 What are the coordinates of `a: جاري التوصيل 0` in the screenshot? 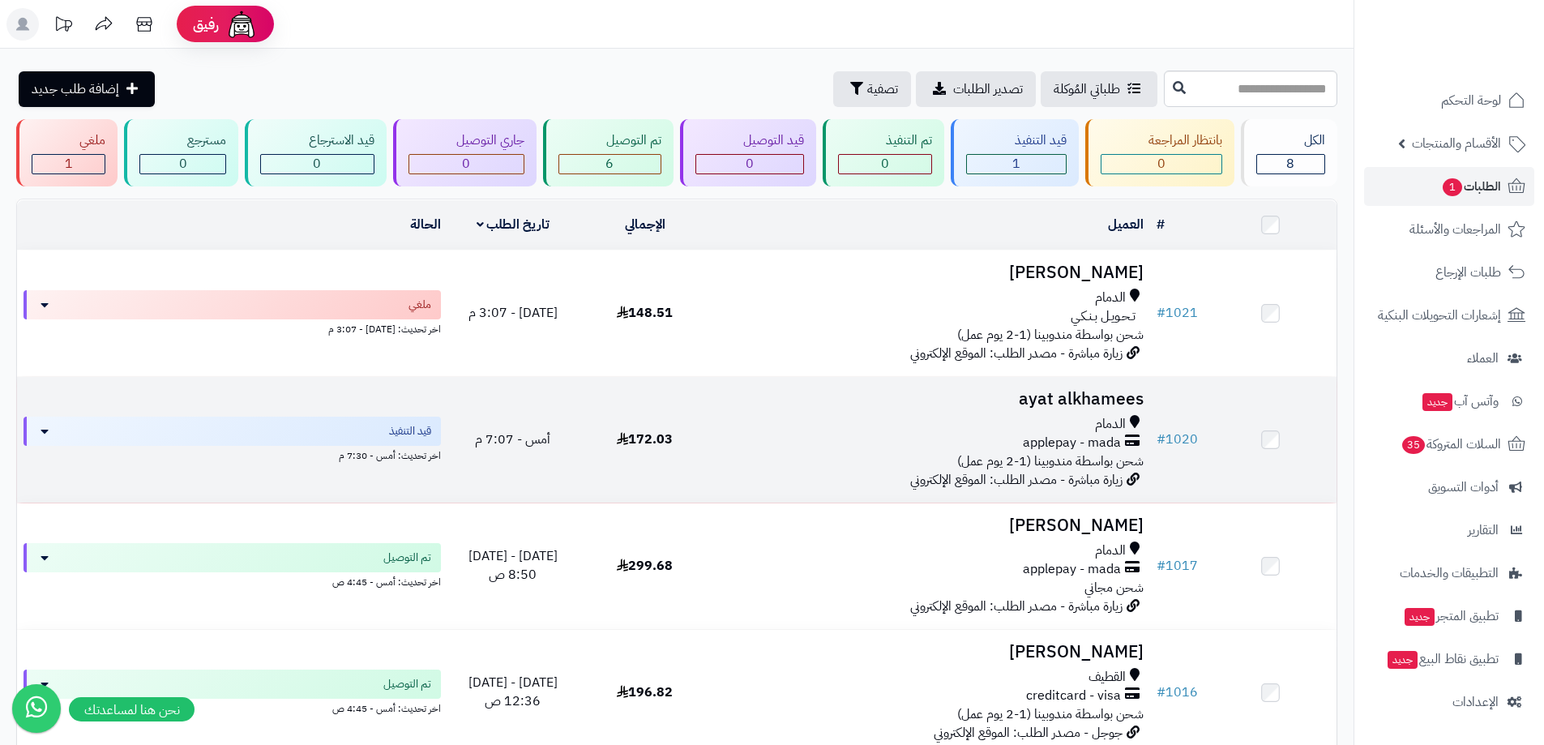 It's located at (464, 152).